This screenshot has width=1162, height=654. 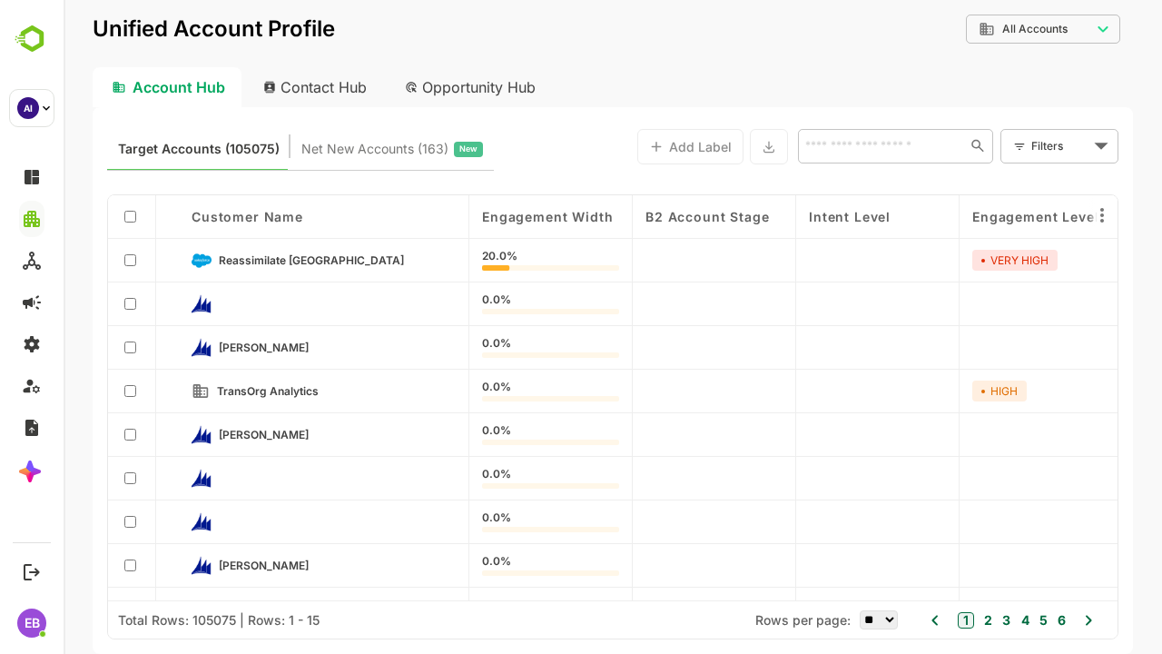 I want to click on div: VERY HIGH, so click(x=951, y=260).